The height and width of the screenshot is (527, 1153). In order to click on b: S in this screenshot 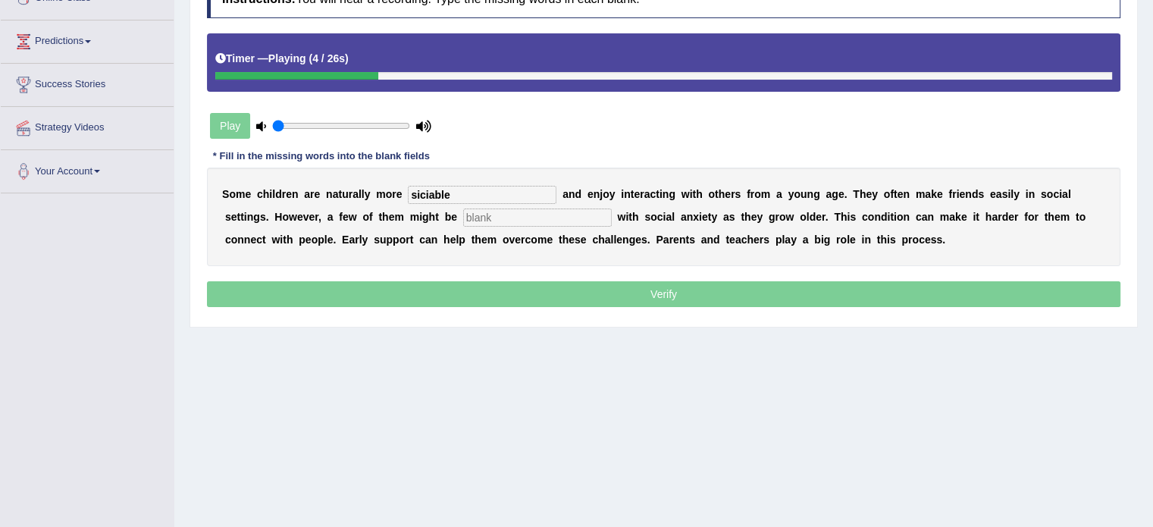, I will do `click(225, 194)`.